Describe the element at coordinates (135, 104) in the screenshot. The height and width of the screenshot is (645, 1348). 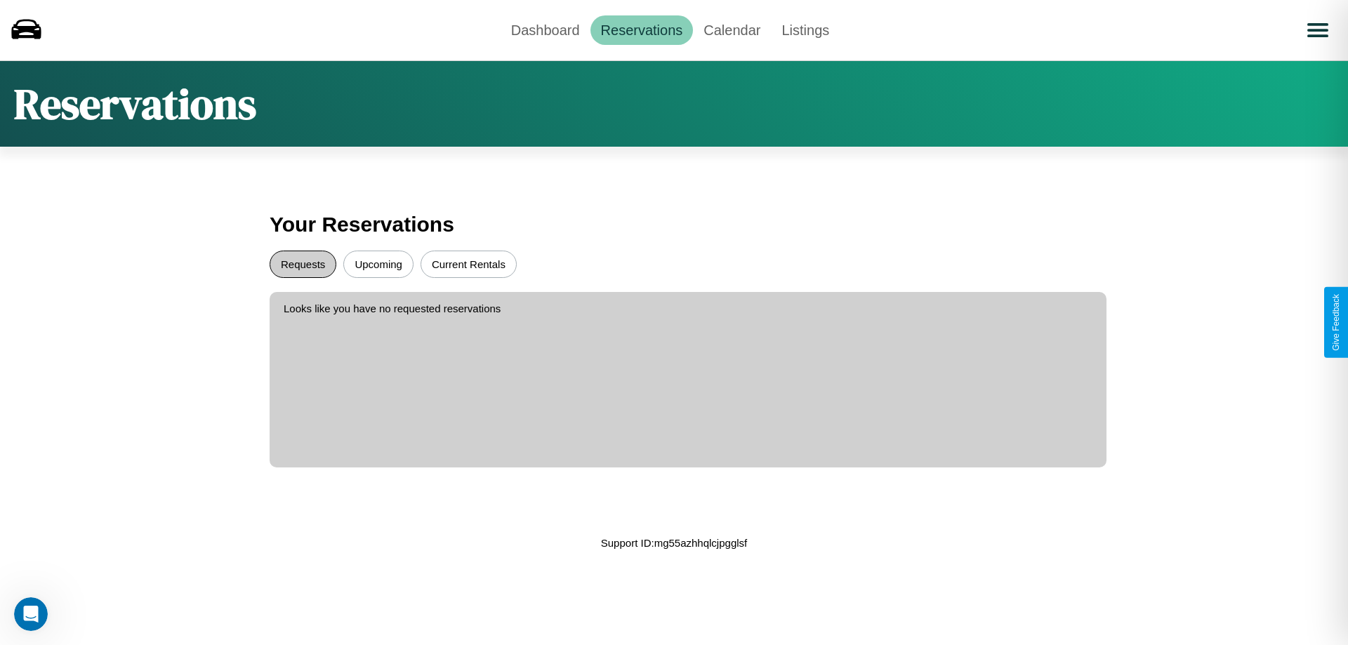
I see `h1: Reservations` at that location.